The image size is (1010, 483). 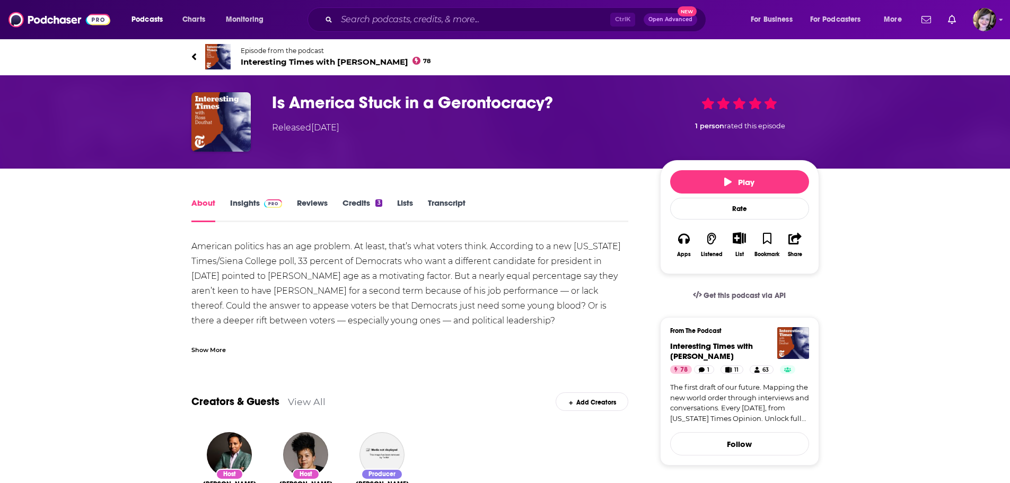 I want to click on span: Episode from the podcast, so click(x=336, y=50).